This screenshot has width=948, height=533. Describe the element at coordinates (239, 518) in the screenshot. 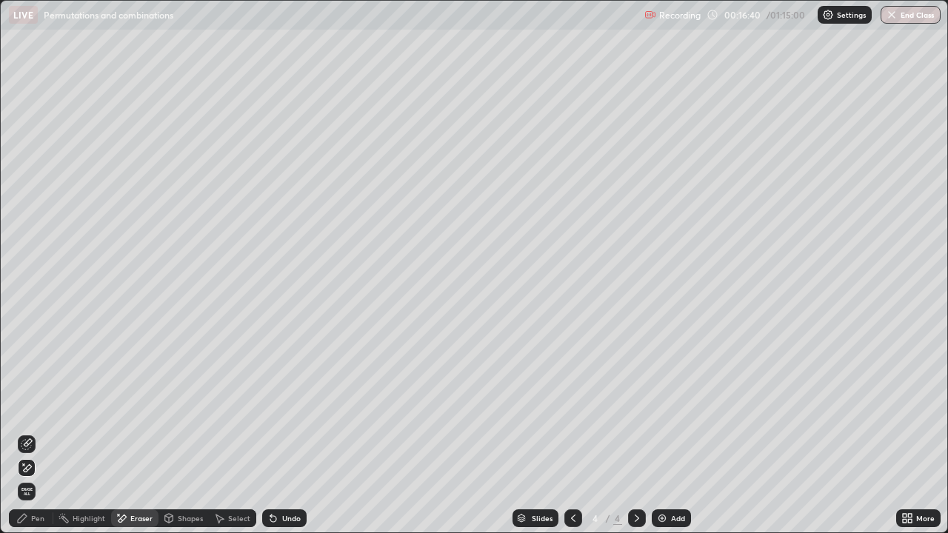

I see `div: Select` at that location.